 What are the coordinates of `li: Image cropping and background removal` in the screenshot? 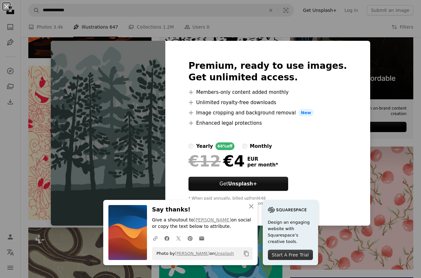 It's located at (268, 113).